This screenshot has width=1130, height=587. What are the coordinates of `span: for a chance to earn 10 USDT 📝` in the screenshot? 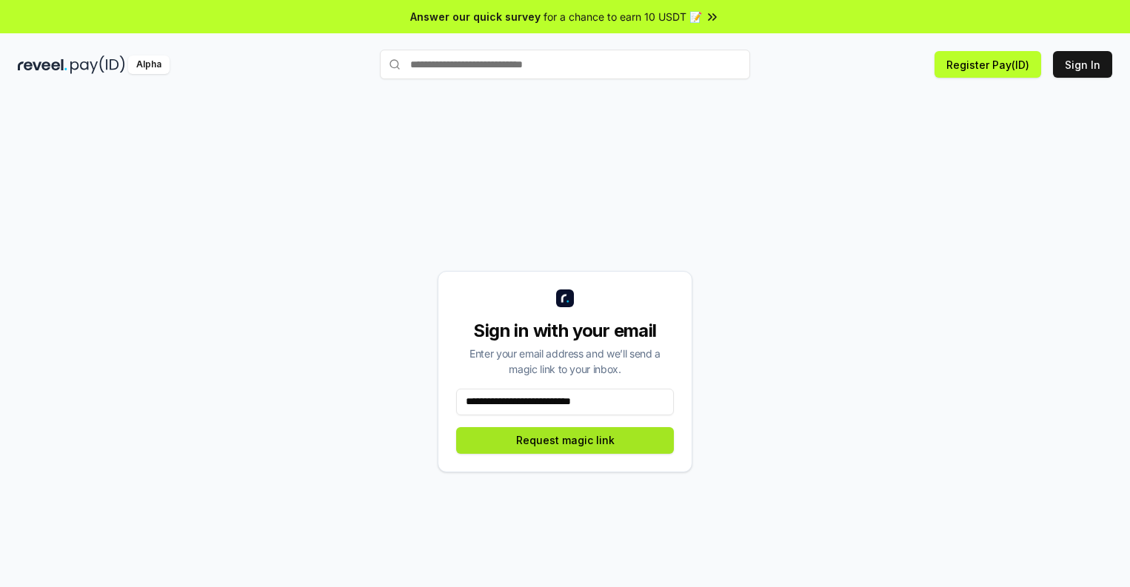 It's located at (623, 16).